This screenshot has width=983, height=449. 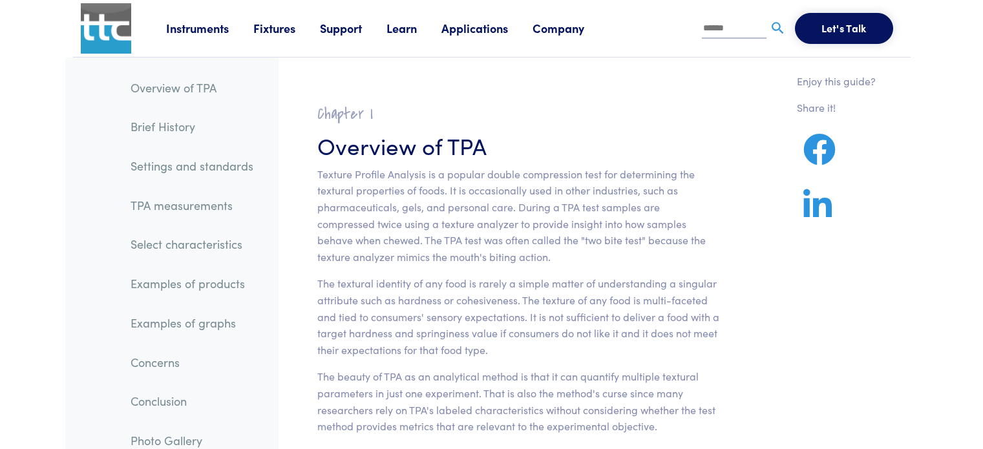 What do you see at coordinates (518, 216) in the screenshot?
I see `p: Texture Profile Analysis is a popular double compression test for determining the textural proper...` at bounding box center [518, 216].